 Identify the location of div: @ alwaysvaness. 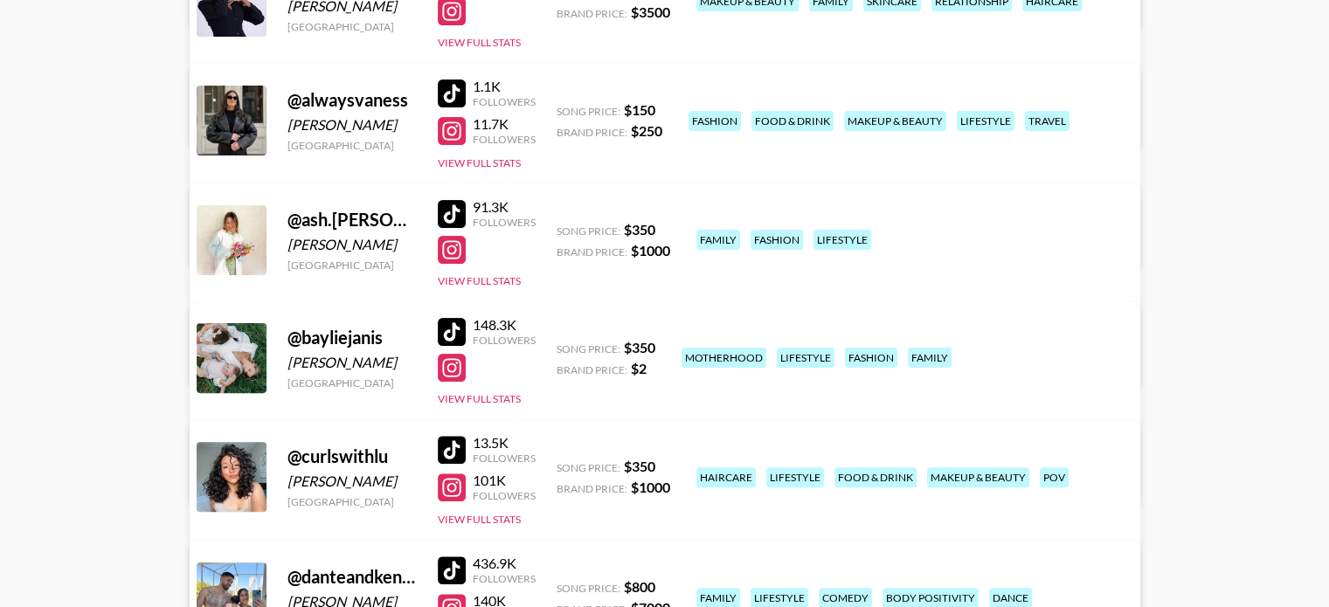
(352, 100).